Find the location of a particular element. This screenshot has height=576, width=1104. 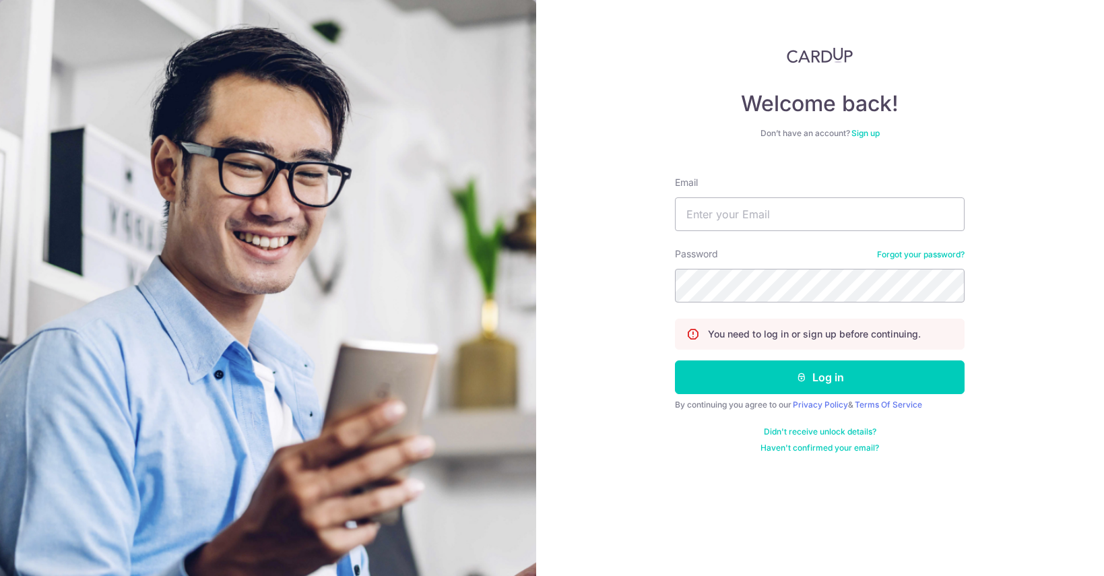

h4: Welcome back! is located at coordinates (819, 104).